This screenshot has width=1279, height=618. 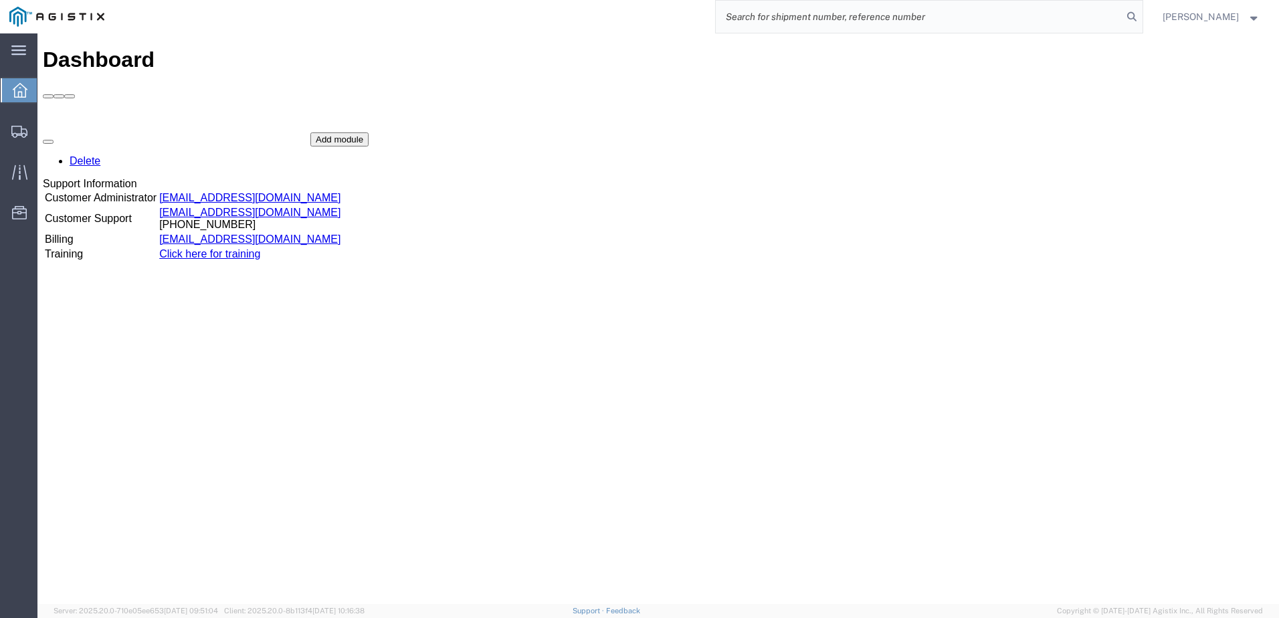 What do you see at coordinates (919, 17) in the screenshot?
I see `input: Search for shipment number, reference number` at bounding box center [919, 17].